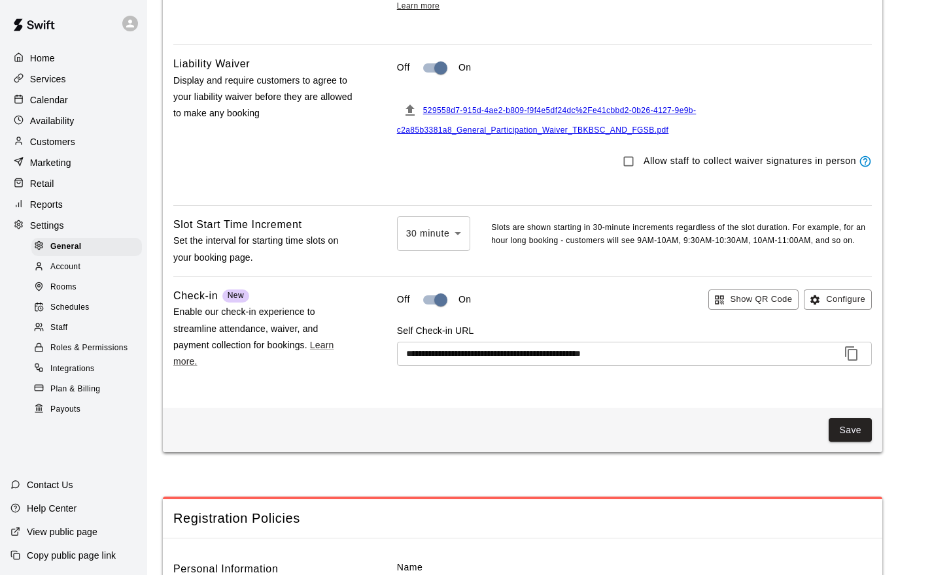 Image resolution: width=932 pixels, height=575 pixels. What do you see at coordinates (42, 184) in the screenshot?
I see `p: Retail` at bounding box center [42, 184].